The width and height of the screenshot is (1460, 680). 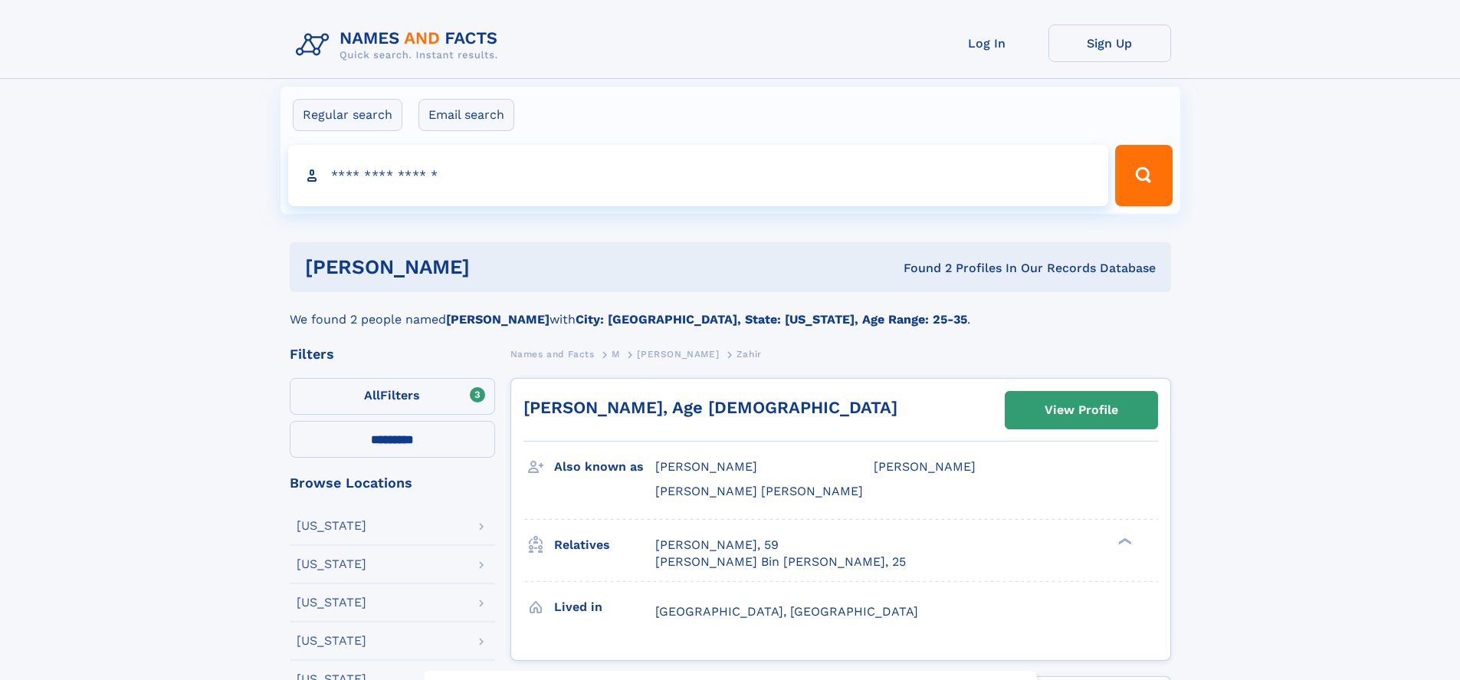 I want to click on a: Sign Up, so click(x=1110, y=43).